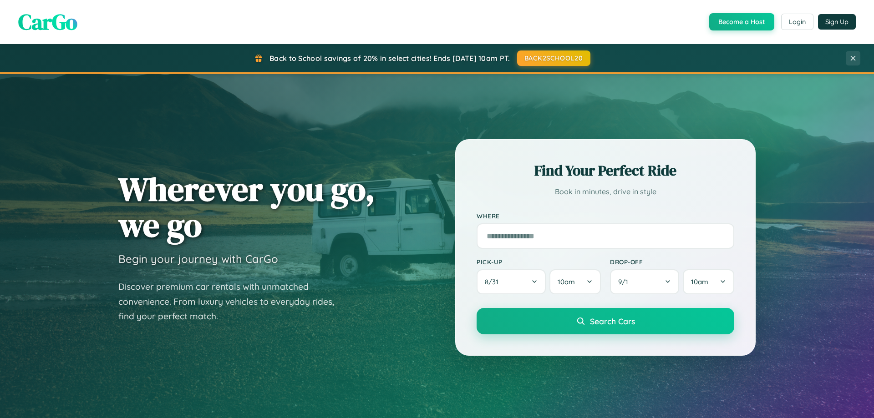 The width and height of the screenshot is (874, 418). What do you see at coordinates (741, 22) in the screenshot?
I see `button: Become a Host` at bounding box center [741, 22].